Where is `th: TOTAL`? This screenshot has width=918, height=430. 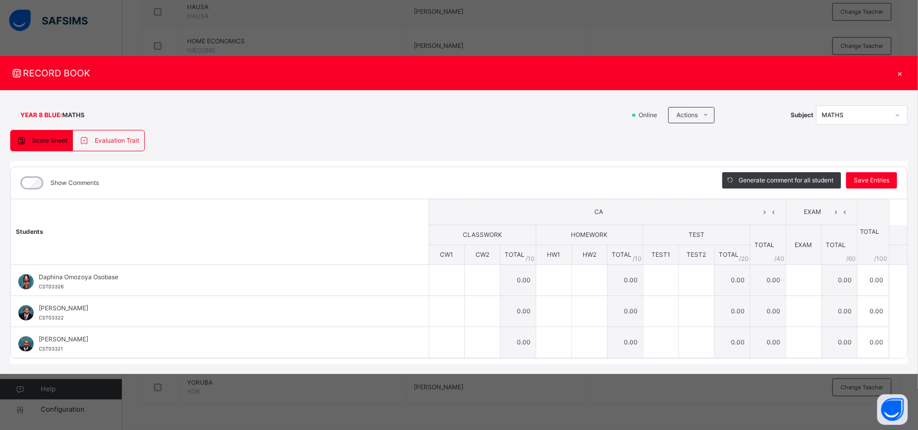 th: TOTAL is located at coordinates (873, 232).